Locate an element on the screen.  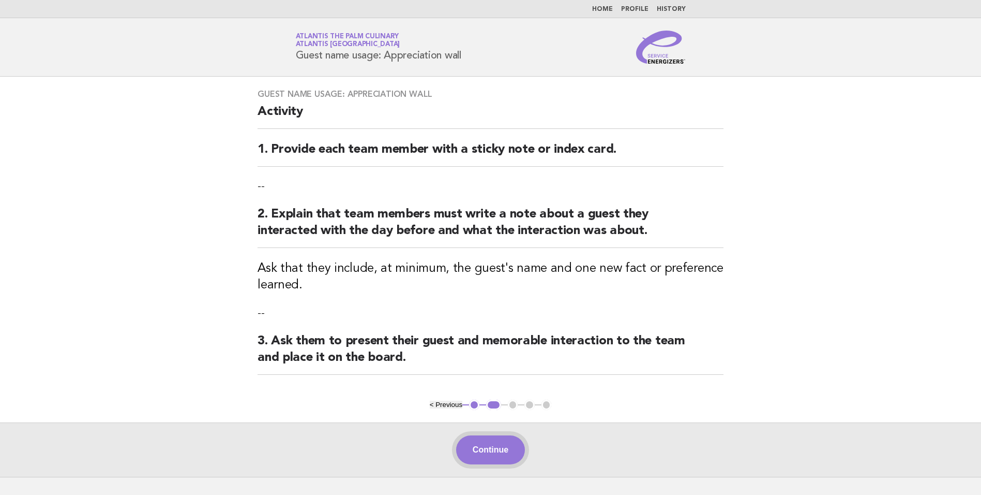
a: Home is located at coordinates (603, 9).